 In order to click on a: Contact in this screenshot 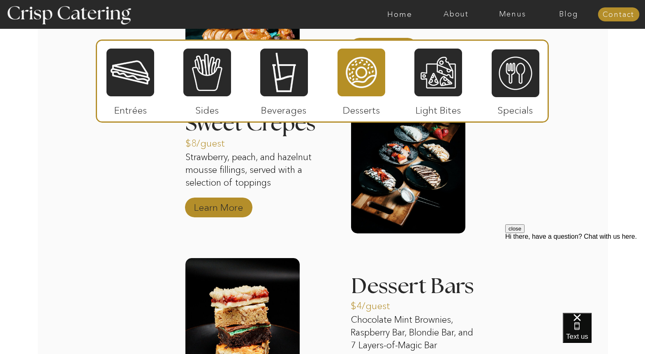, I will do `click(619, 15)`.